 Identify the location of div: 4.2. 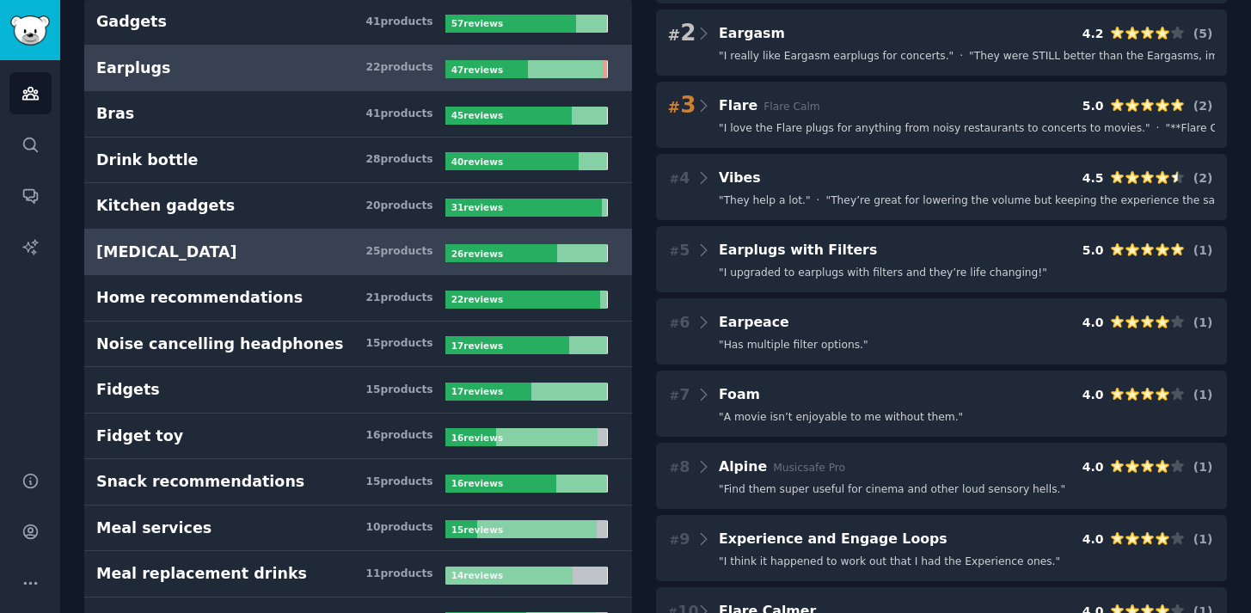
(1093, 34).